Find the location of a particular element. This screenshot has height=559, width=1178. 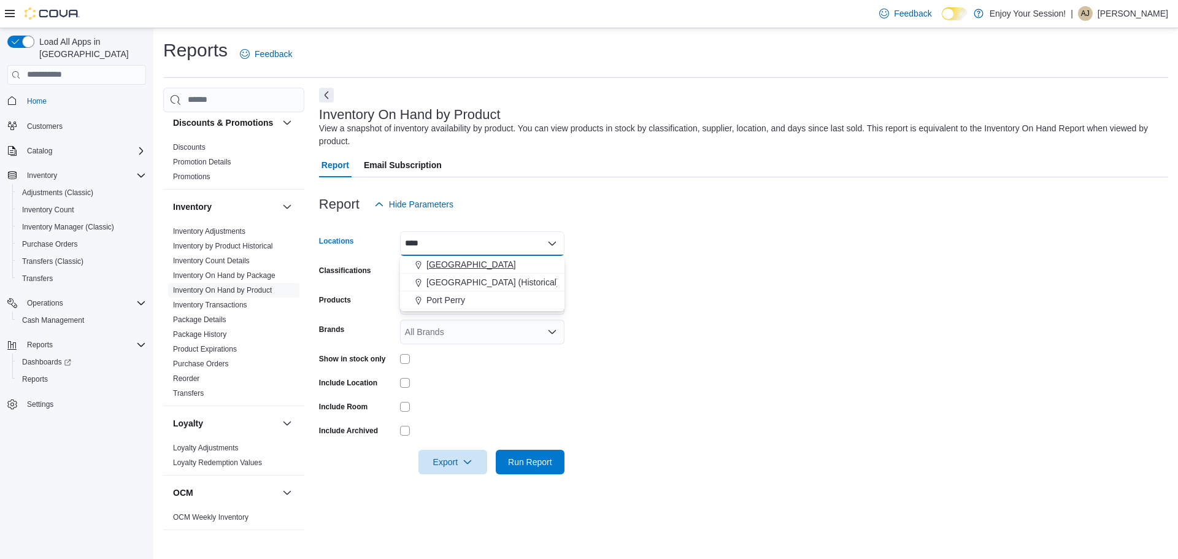

a: Inventory On Hand by Product is located at coordinates (222, 290).